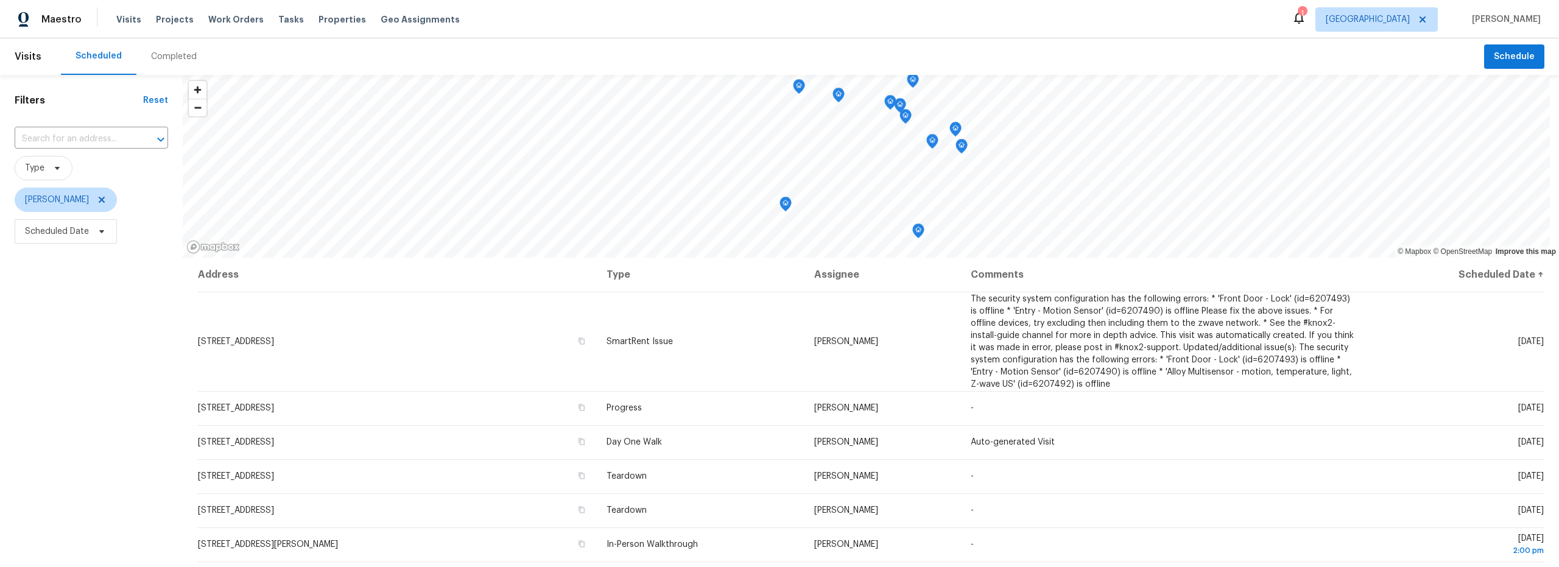  Describe the element at coordinates (197, 90) in the screenshot. I see `span: Zoom in` at that location.